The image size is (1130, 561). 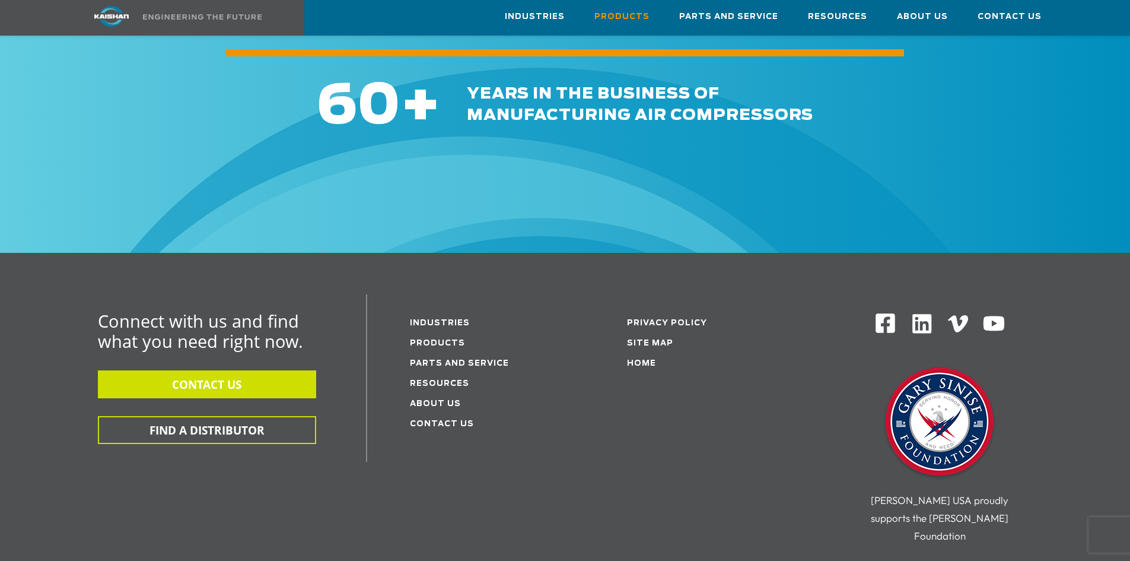 What do you see at coordinates (667, 323) in the screenshot?
I see `a: Privacy Policy` at bounding box center [667, 323].